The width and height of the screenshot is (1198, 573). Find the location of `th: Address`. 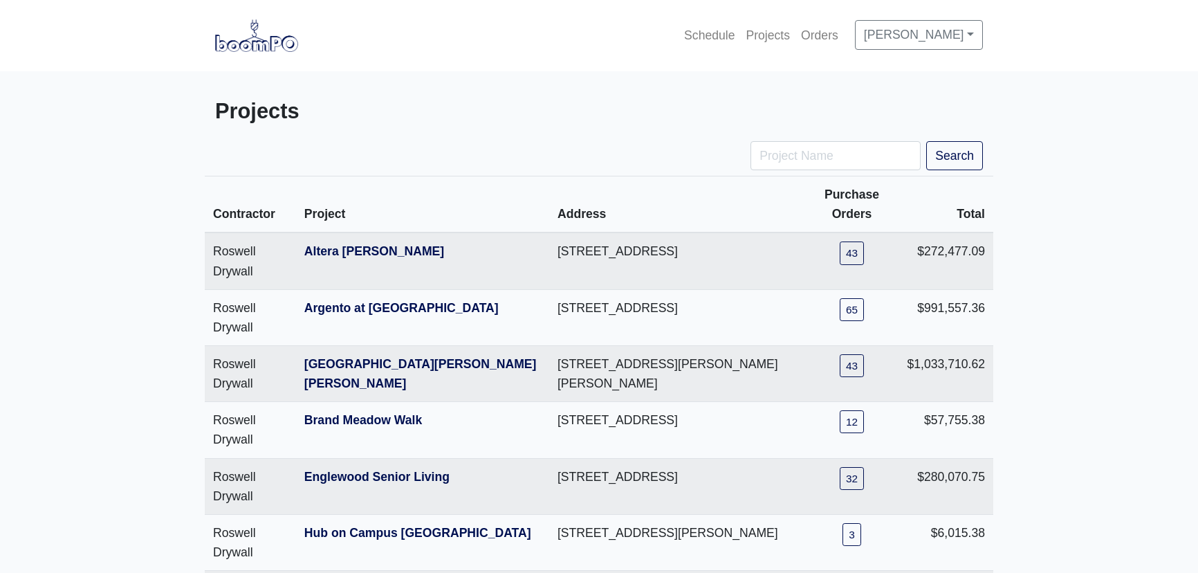

th: Address is located at coordinates (677, 205).